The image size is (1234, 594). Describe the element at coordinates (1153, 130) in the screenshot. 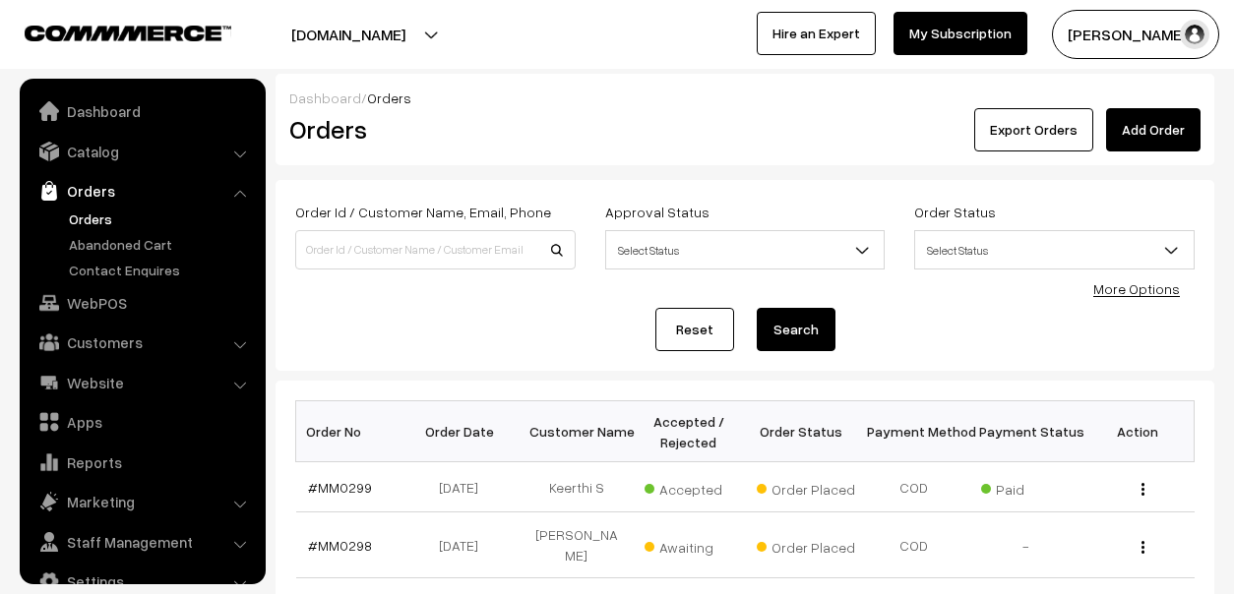

I see `a: Add Order` at that location.